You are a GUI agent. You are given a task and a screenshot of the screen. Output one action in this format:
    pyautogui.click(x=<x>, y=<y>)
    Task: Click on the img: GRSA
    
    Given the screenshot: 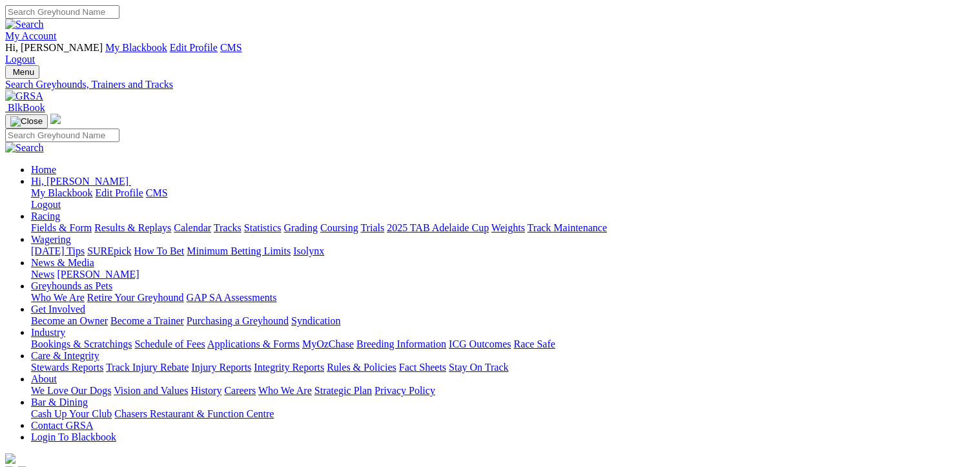 What is the action you would take?
    pyautogui.click(x=24, y=96)
    